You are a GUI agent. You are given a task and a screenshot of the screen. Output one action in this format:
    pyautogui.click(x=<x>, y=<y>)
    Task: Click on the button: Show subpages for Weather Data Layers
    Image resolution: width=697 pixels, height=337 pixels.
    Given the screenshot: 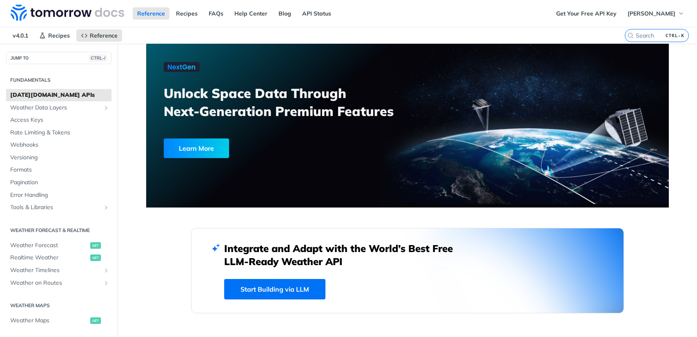 What is the action you would take?
    pyautogui.click(x=106, y=108)
    